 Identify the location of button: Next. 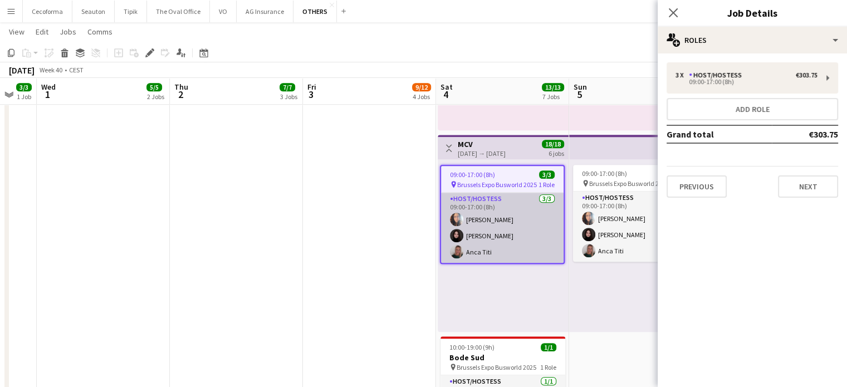
(808, 187).